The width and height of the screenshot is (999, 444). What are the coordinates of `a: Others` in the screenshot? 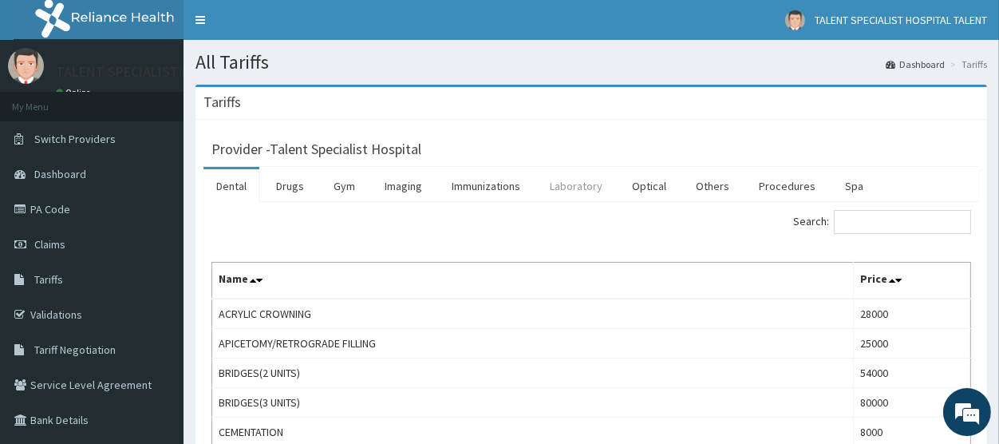 It's located at (713, 186).